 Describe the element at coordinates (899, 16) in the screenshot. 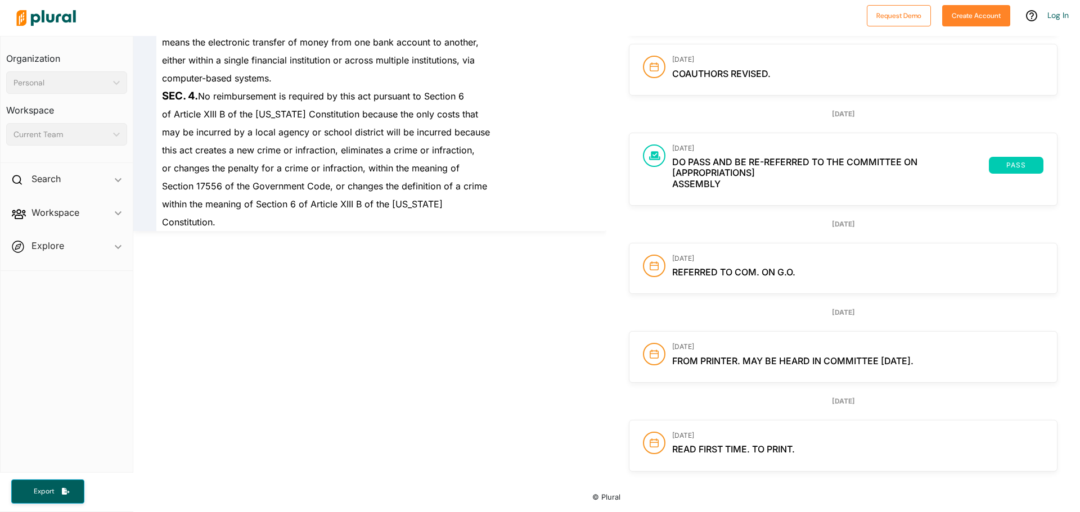

I see `button: Request Demo` at that location.